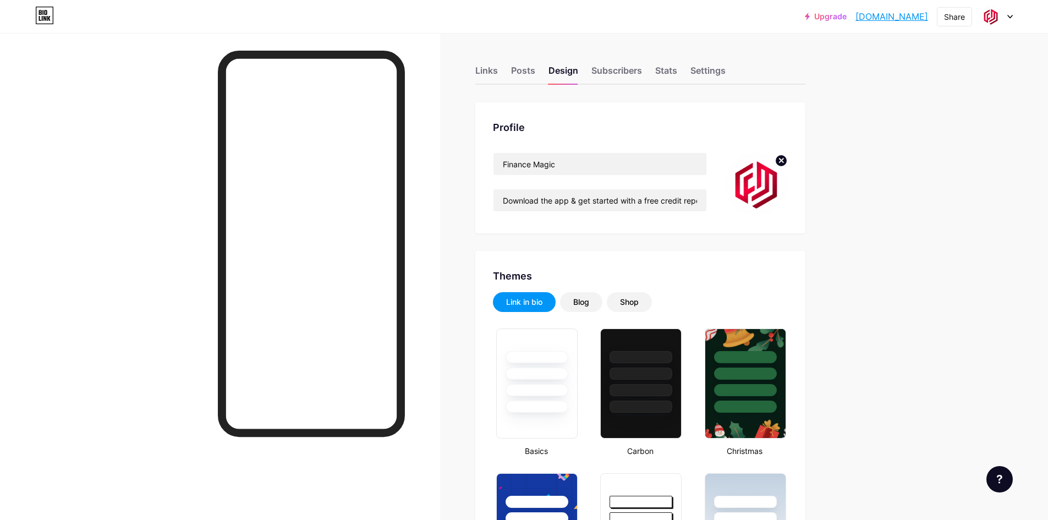 This screenshot has width=1048, height=520. What do you see at coordinates (536, 450) in the screenshot?
I see `div: Basics` at bounding box center [536, 450].